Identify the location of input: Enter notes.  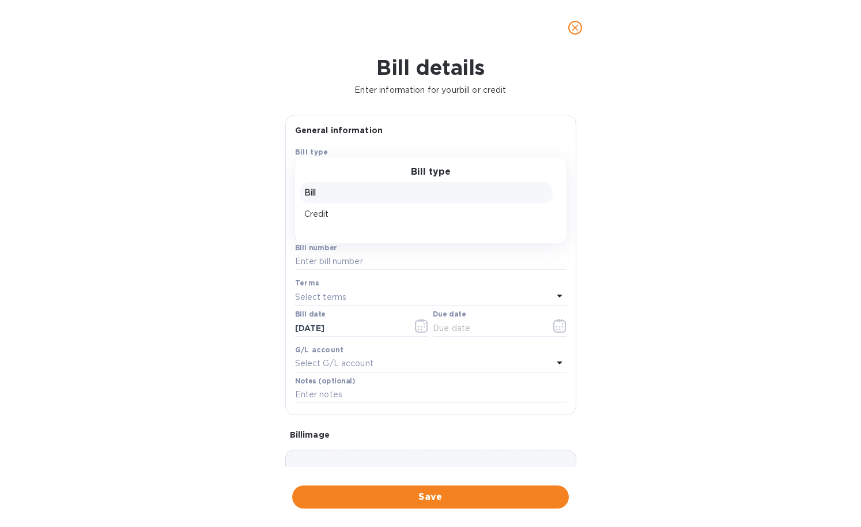
(430, 395).